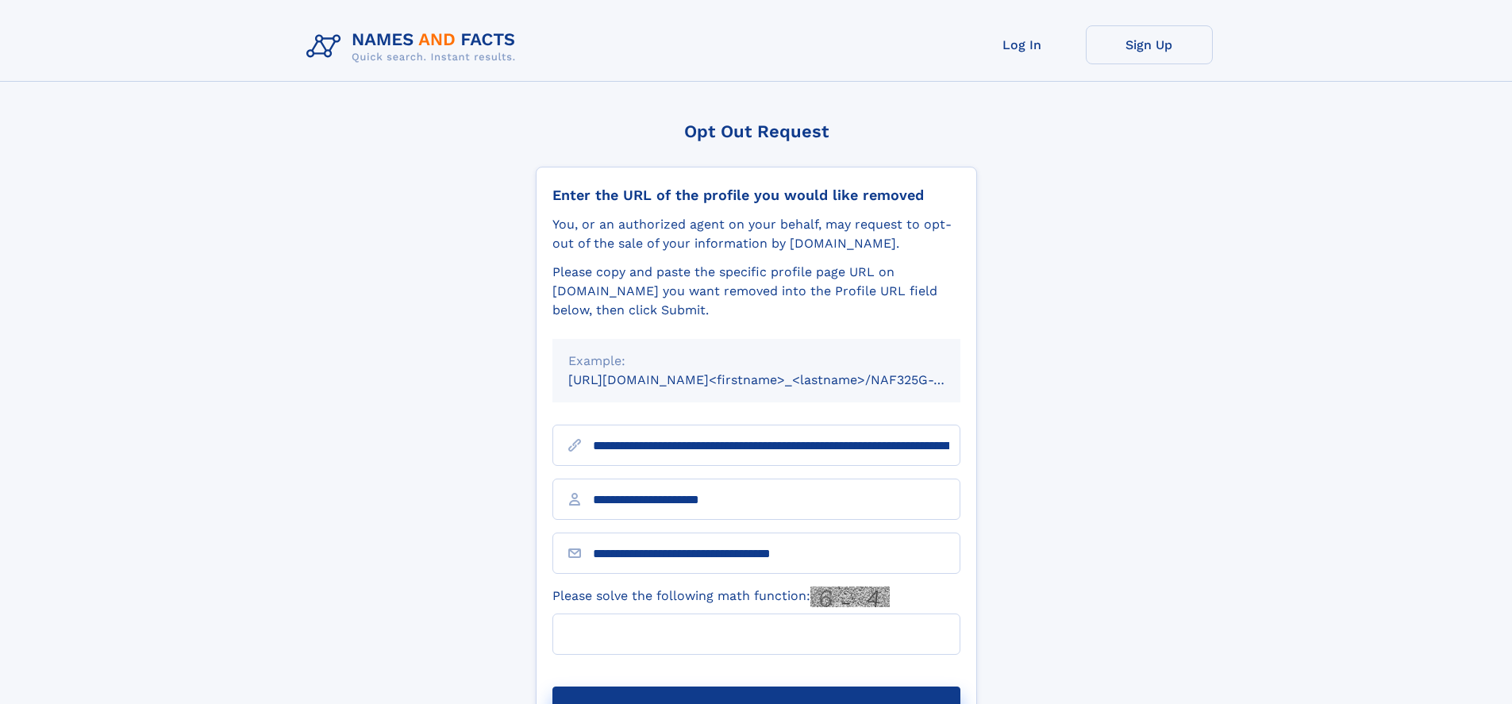  I want to click on a: Sign Up, so click(1149, 44).